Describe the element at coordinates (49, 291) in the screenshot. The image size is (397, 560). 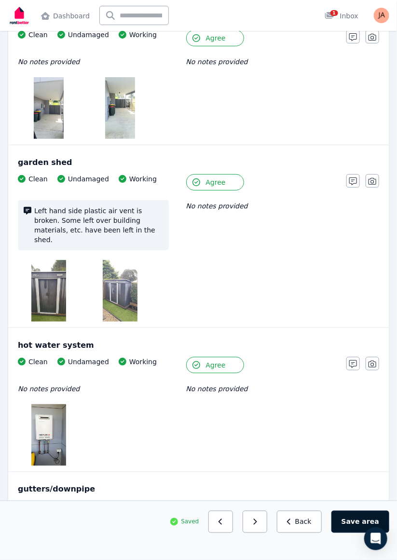
I see `img: 20250830_134537.jpg` at that location.